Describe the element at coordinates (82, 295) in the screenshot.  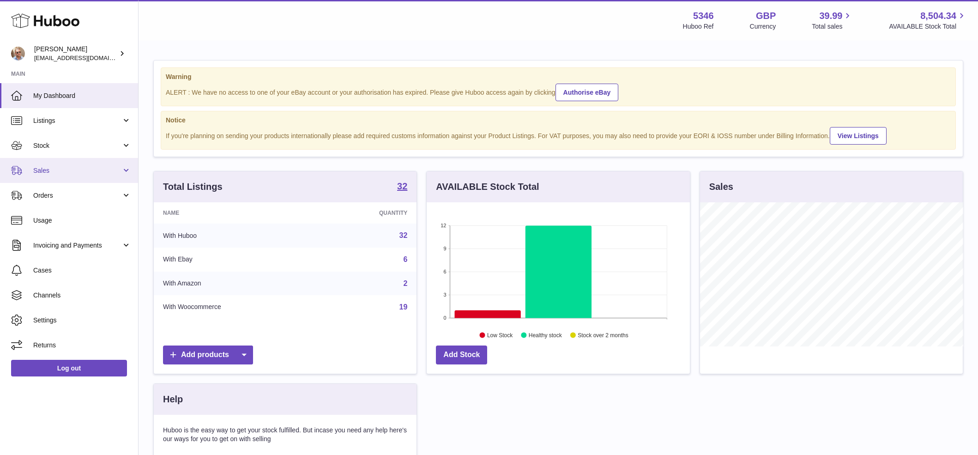
I see `span: Channels` at that location.